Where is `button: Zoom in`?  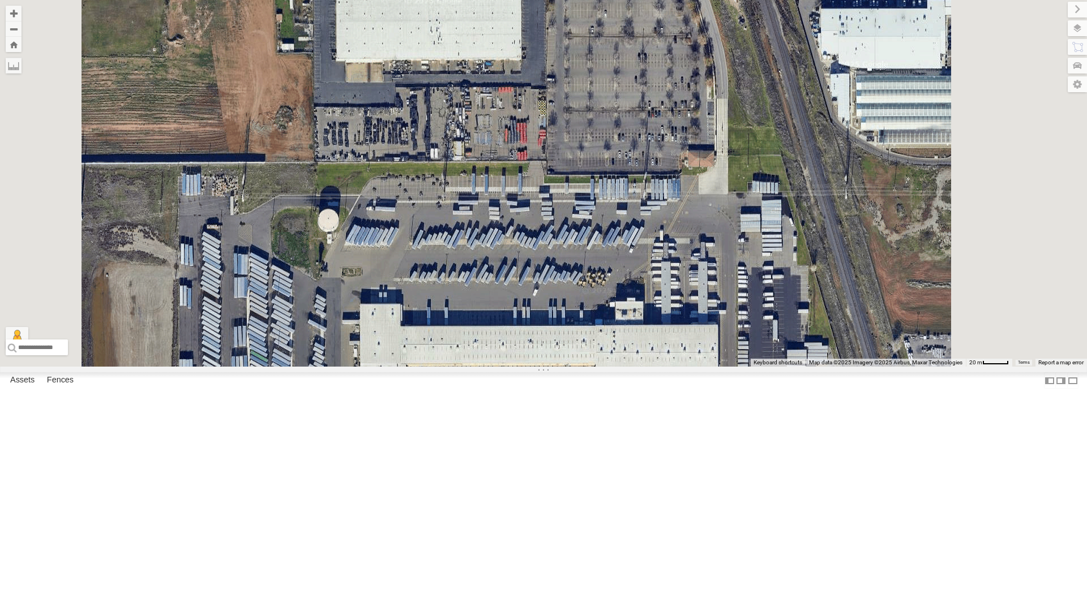
button: Zoom in is located at coordinates (14, 13).